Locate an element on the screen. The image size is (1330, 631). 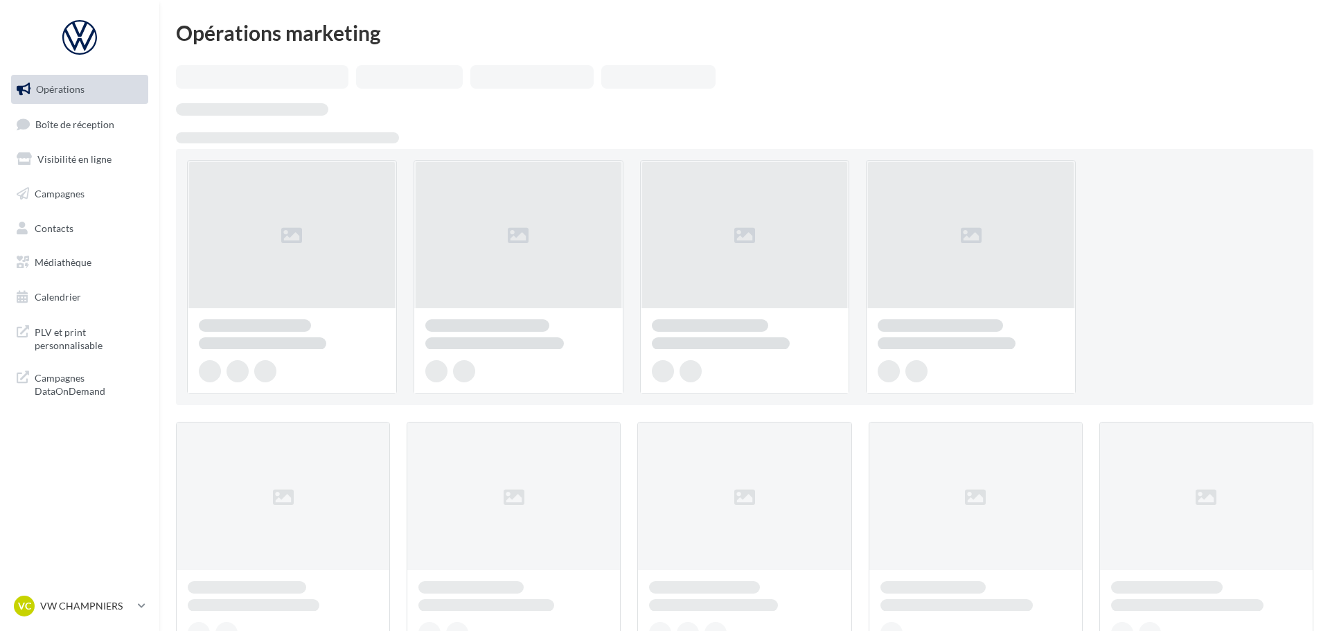
span: Visibilité en ligne is located at coordinates (74, 159).